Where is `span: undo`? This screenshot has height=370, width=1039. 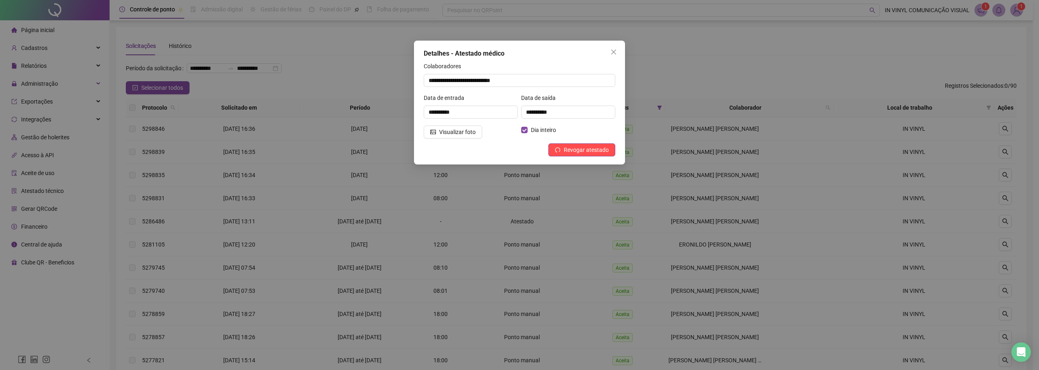
span: undo is located at coordinates (558, 150).